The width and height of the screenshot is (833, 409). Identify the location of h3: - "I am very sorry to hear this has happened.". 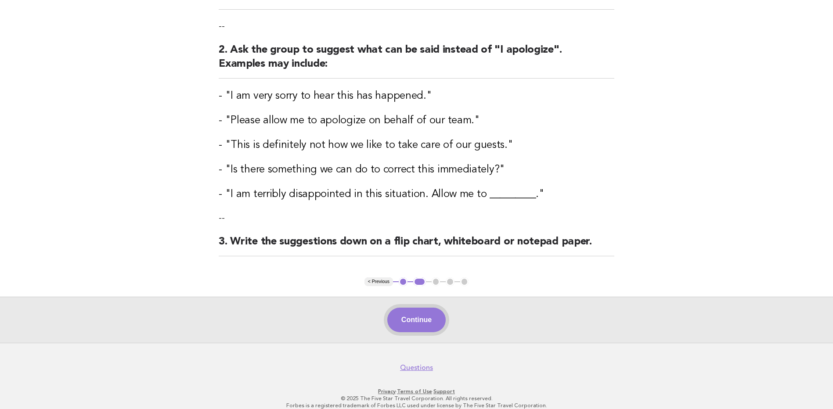
(416, 96).